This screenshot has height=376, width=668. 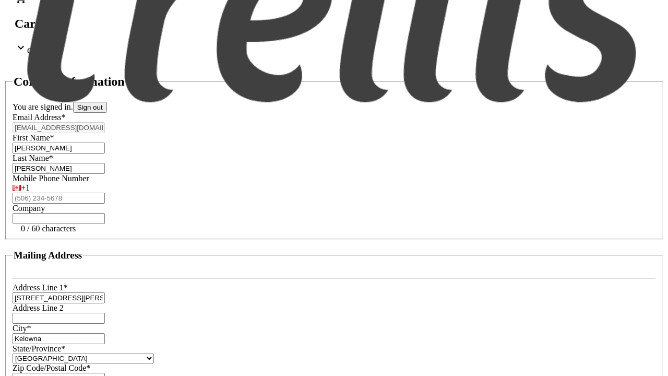 What do you see at coordinates (48, 228) in the screenshot?
I see `tr-character-limit: 0 / 60 characters` at bounding box center [48, 228].